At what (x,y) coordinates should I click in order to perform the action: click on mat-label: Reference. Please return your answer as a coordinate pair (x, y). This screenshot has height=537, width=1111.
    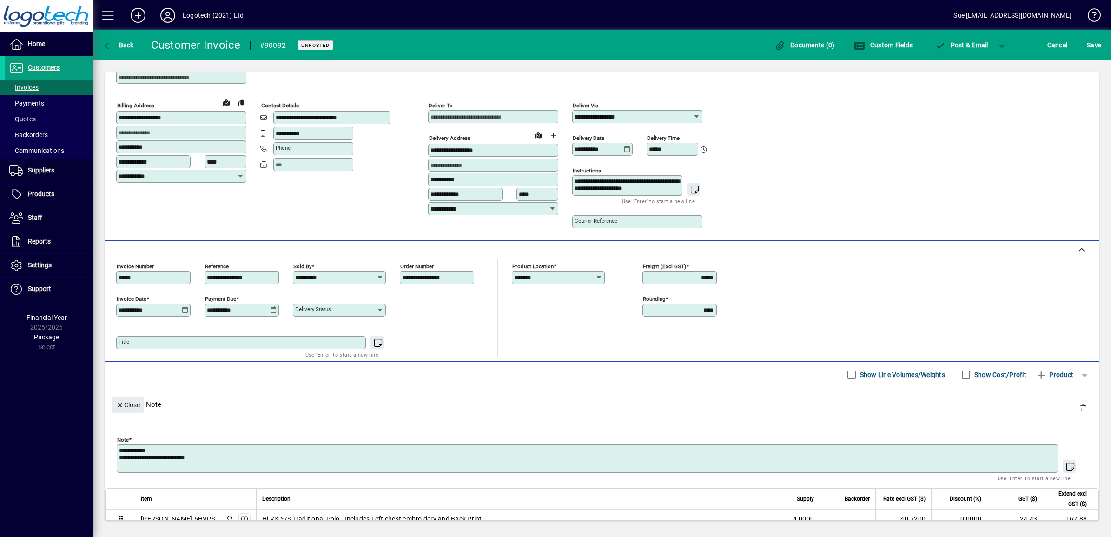
    Looking at the image, I should click on (217, 266).